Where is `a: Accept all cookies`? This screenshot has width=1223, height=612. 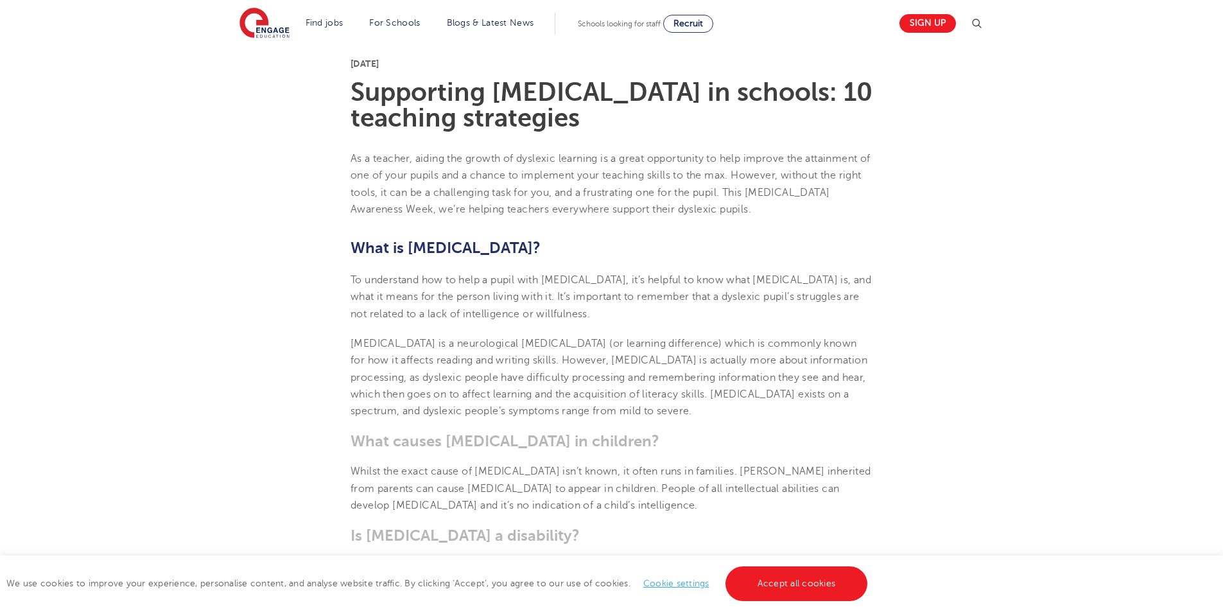
a: Accept all cookies is located at coordinates (797, 584).